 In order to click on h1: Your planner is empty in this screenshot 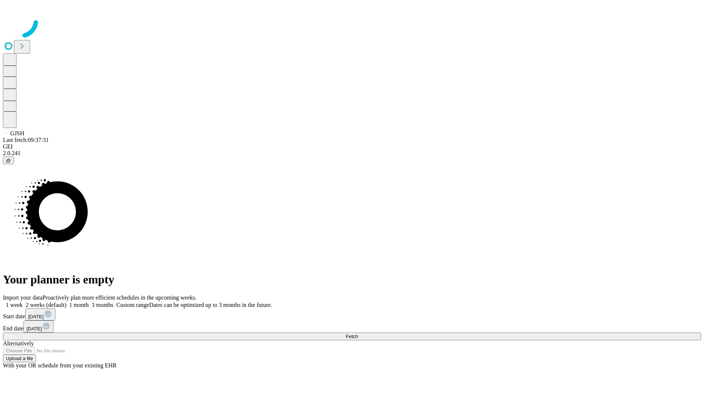, I will do `click(352, 280)`.